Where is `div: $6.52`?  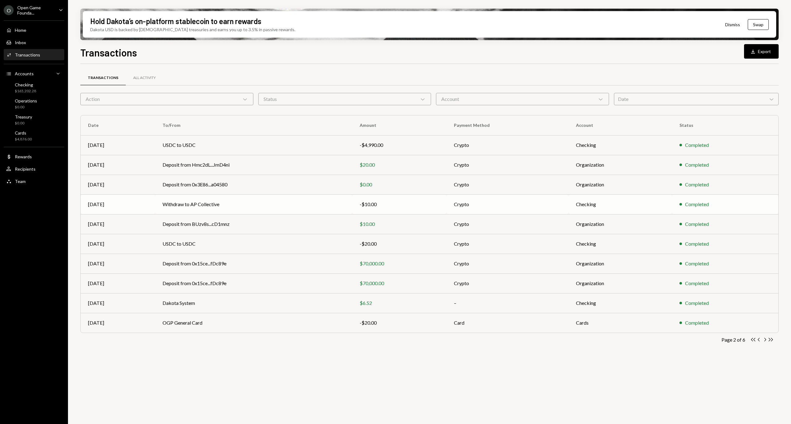
div: $6.52 is located at coordinates (399, 303).